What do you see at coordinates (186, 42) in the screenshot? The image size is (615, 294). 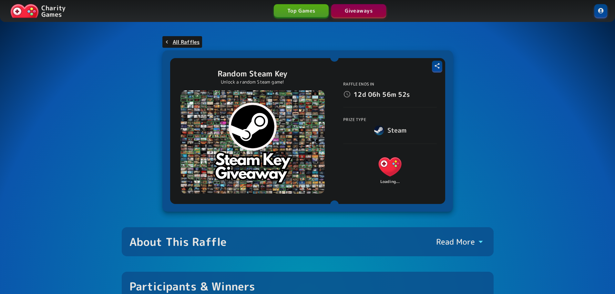 I see `p: All Raffles` at bounding box center [186, 42].